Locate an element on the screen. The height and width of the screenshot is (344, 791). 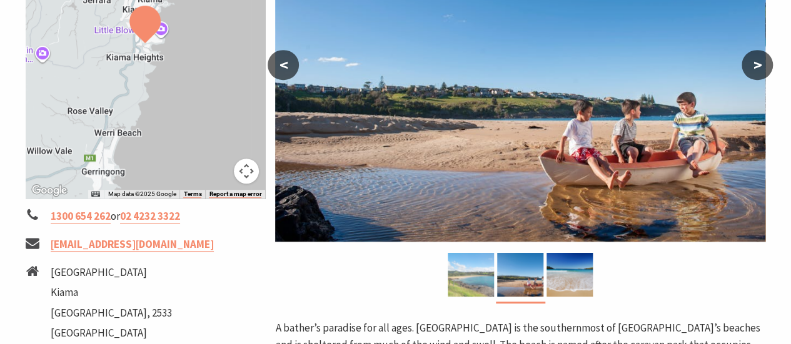
img: Easts Beach is located at coordinates (471, 275).